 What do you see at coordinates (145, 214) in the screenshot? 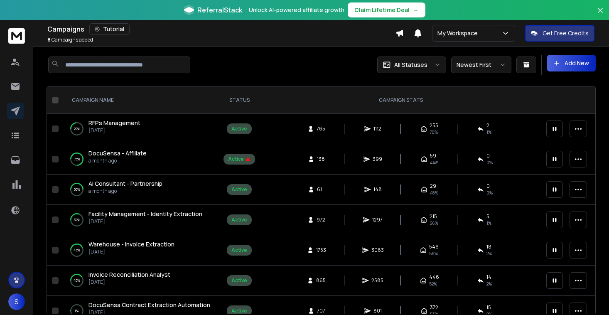
I see `span: Facility Management - Identity Extraction` at bounding box center [145, 214].